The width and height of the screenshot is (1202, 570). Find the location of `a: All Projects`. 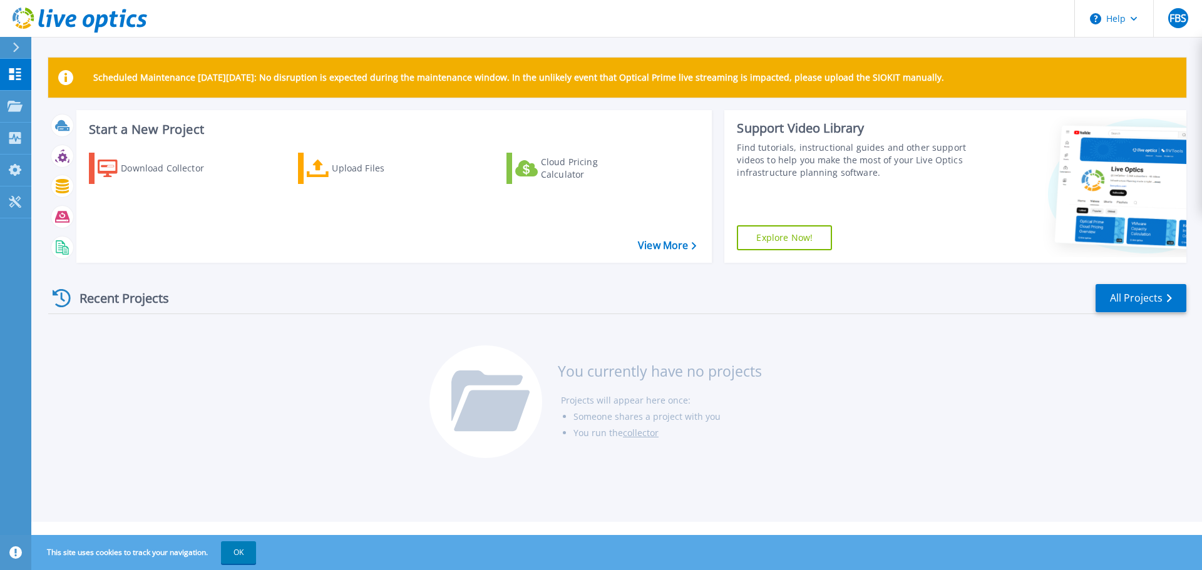

a: All Projects is located at coordinates (1141, 298).